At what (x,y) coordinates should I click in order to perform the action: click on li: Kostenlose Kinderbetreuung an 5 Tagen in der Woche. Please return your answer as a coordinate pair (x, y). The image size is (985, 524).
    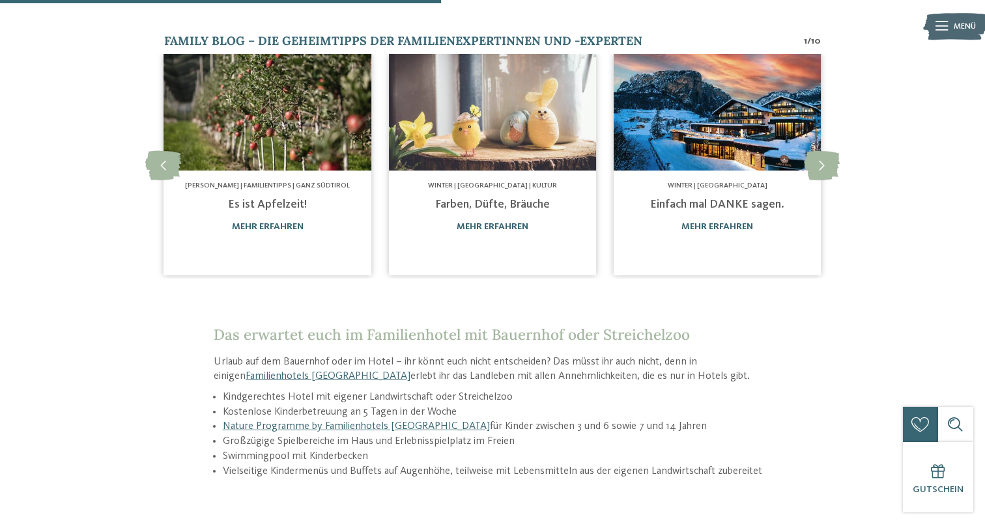
    Looking at the image, I should click on (497, 412).